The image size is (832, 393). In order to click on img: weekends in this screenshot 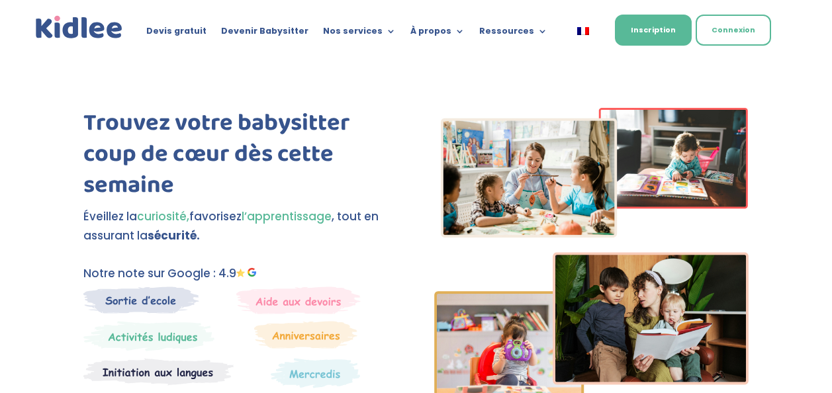, I will do `click(299, 301)`.